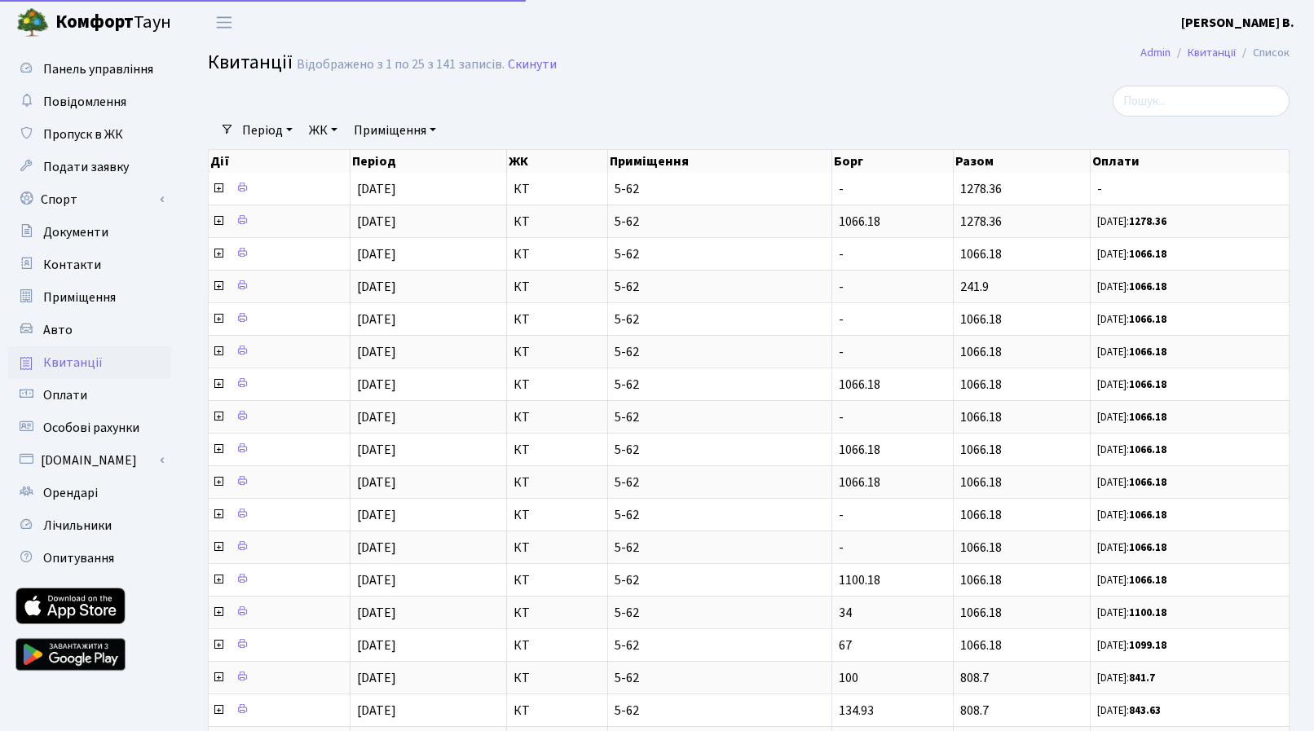  I want to click on span: Приміщення, so click(79, 297).